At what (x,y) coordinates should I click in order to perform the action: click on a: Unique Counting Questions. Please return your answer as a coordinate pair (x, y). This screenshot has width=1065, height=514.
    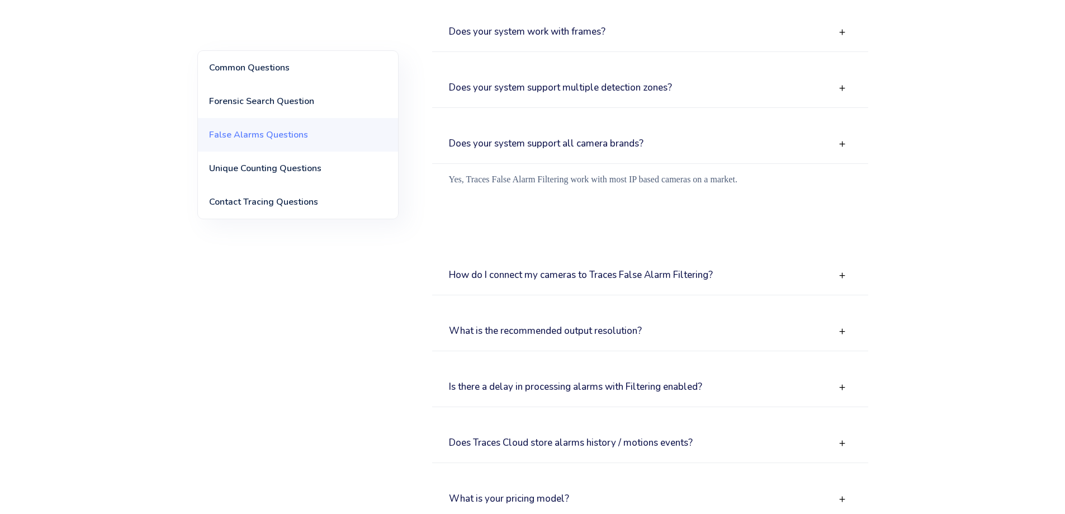
    Looking at the image, I should click on (298, 168).